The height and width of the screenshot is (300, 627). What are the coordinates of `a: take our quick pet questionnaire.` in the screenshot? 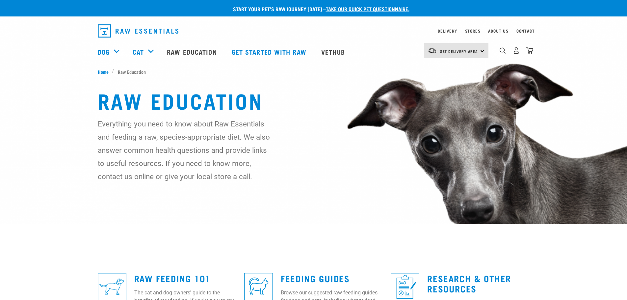 It's located at (368, 9).